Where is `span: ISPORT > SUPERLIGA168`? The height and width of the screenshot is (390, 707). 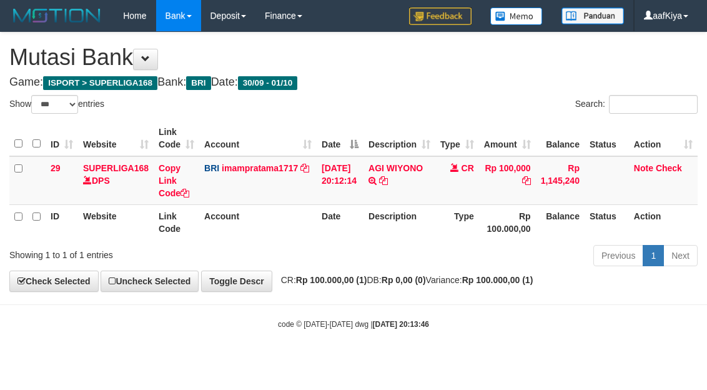 span: ISPORT > SUPERLIGA168 is located at coordinates (100, 83).